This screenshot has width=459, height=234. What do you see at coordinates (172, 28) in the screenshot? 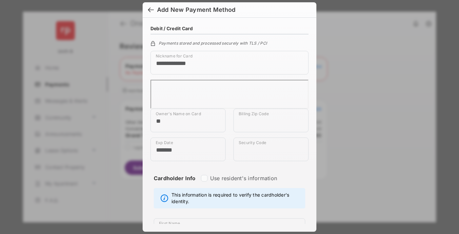
I see `h4: Debit / Credit Card` at bounding box center [172, 28].